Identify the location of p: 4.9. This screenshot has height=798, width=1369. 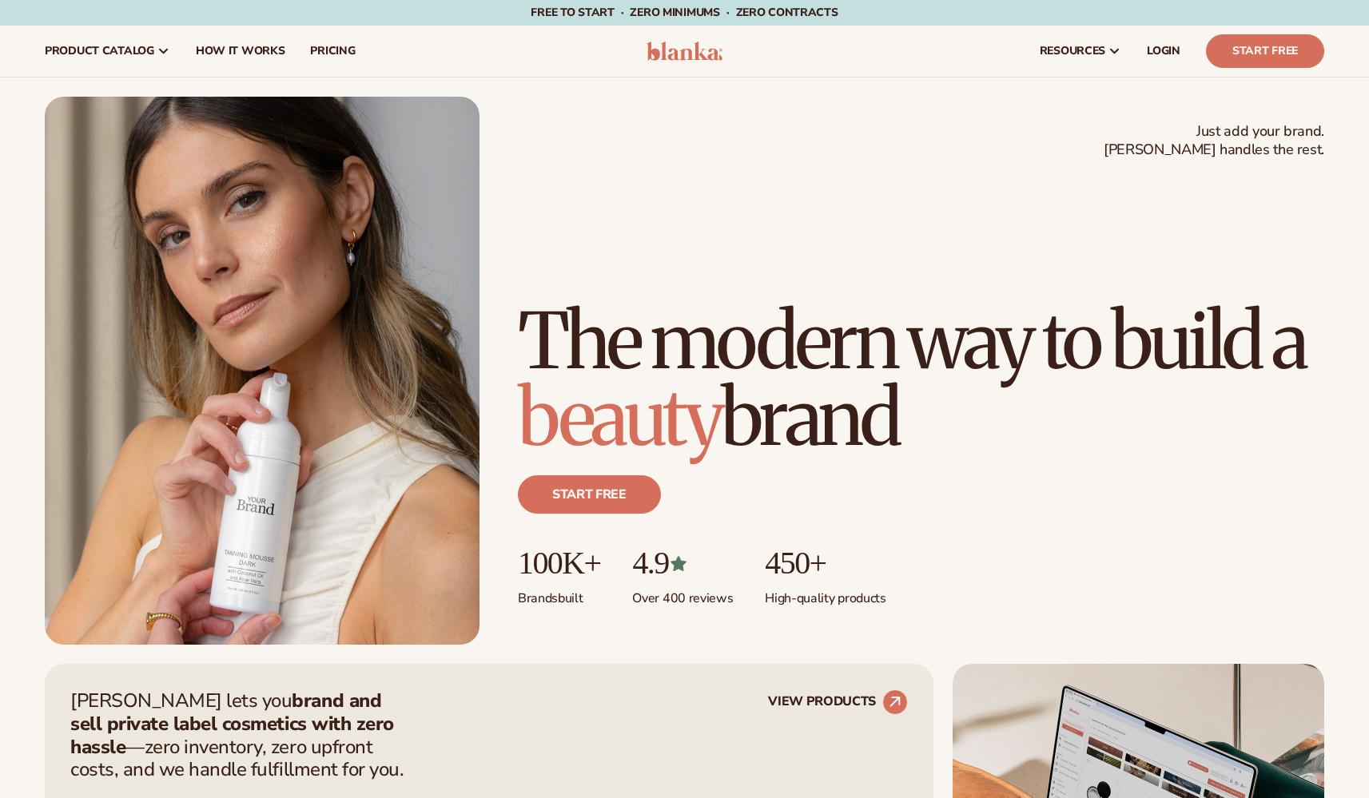
(682, 563).